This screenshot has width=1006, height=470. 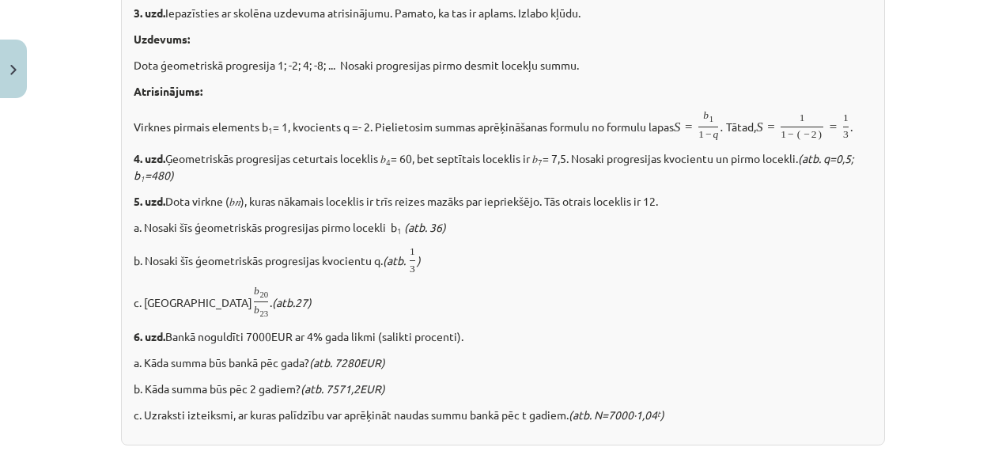 What do you see at coordinates (161, 39) in the screenshot?
I see `b: Uzdevums:` at bounding box center [161, 39].